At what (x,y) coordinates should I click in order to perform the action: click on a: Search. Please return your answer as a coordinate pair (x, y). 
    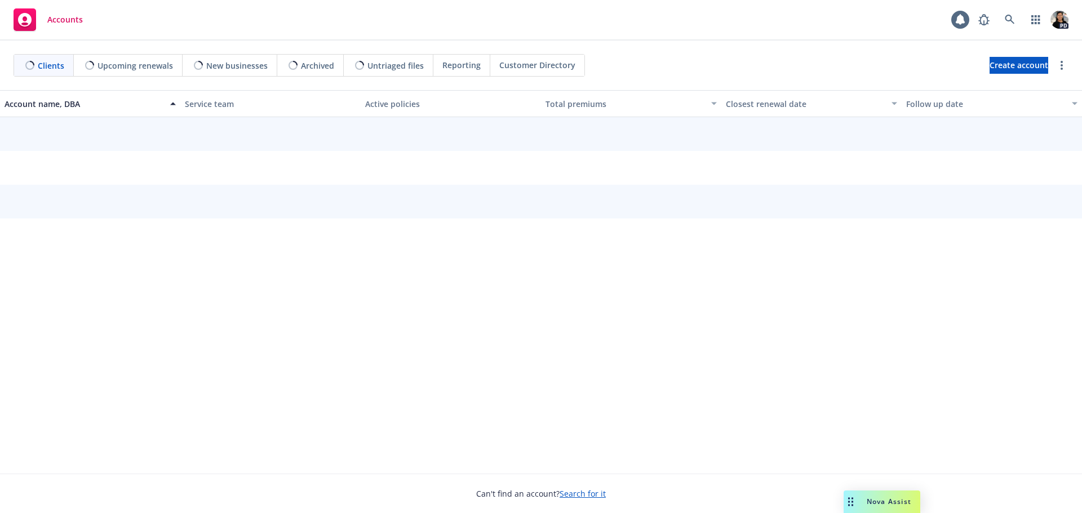
    Looking at the image, I should click on (1010, 20).